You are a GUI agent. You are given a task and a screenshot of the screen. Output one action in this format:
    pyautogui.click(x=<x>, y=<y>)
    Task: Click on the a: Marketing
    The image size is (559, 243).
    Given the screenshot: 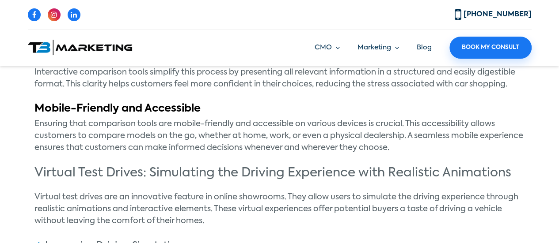 What is the action you would take?
    pyautogui.click(x=378, y=48)
    